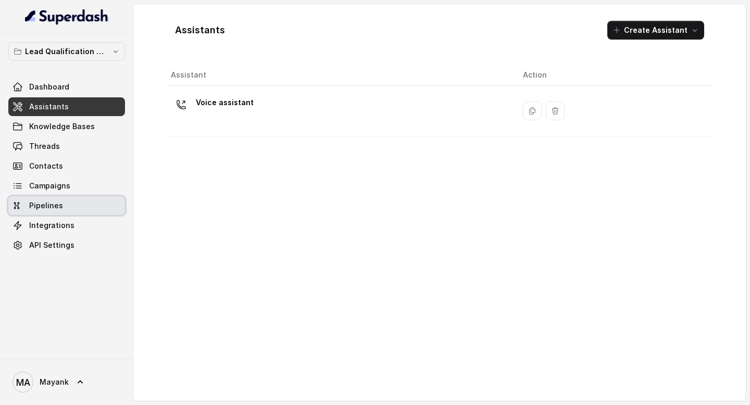 The image size is (750, 405). What do you see at coordinates (52, 225) in the screenshot?
I see `span: Integrations` at bounding box center [52, 225].